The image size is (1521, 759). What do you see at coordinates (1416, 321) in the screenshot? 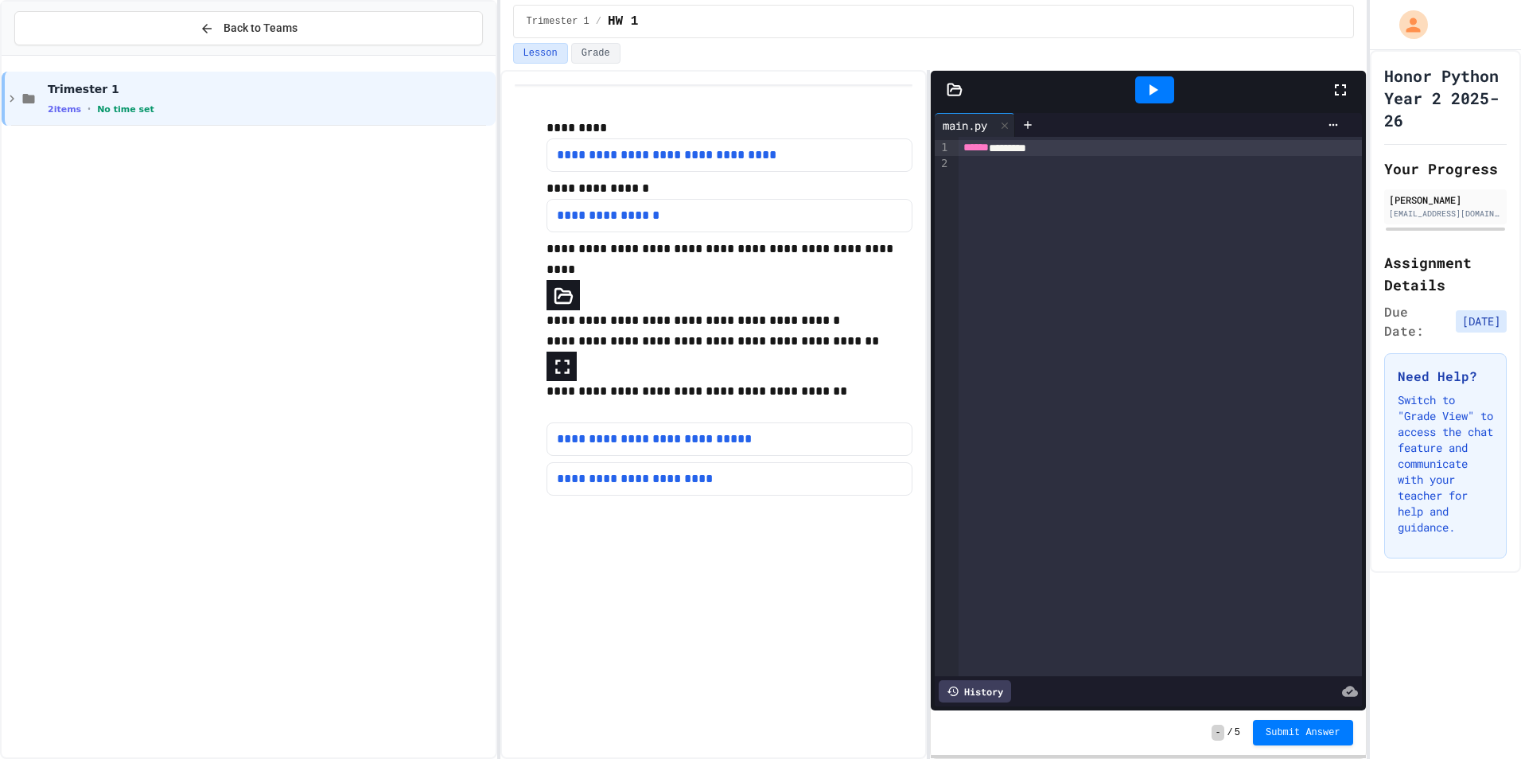
I see `span: Due Date:` at bounding box center [1416, 321].